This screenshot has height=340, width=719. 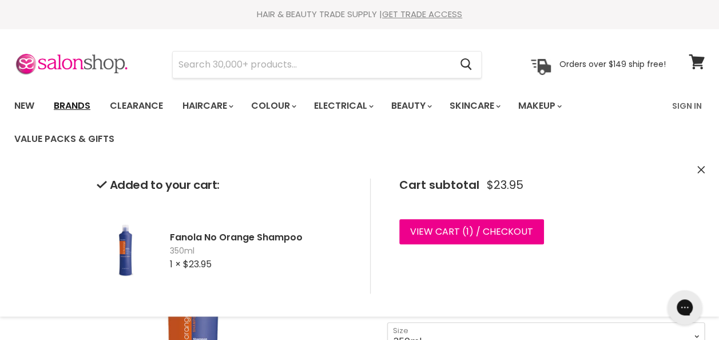 I want to click on a: Value Packs & Gifts, so click(x=64, y=139).